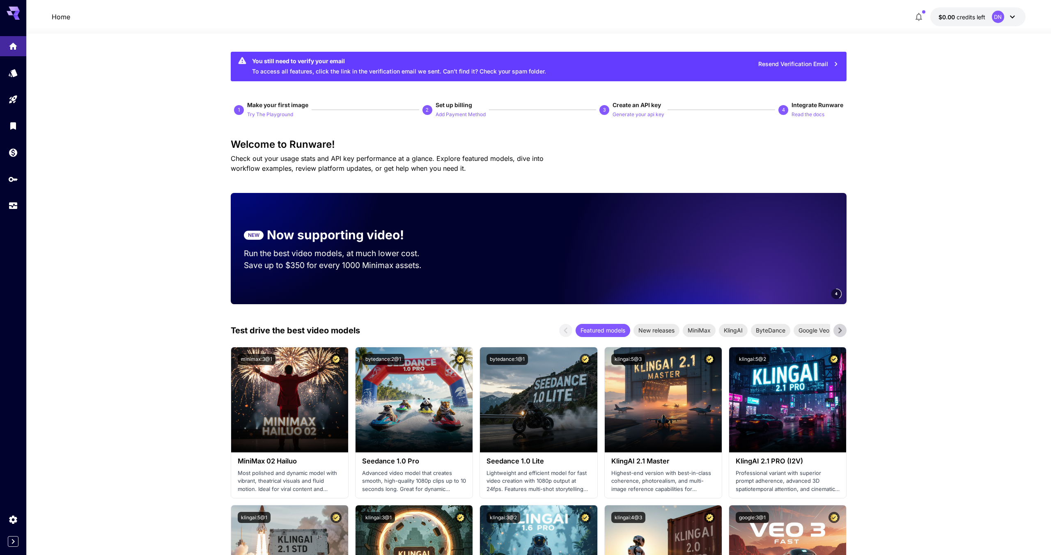  I want to click on span: New releases, so click(657, 330).